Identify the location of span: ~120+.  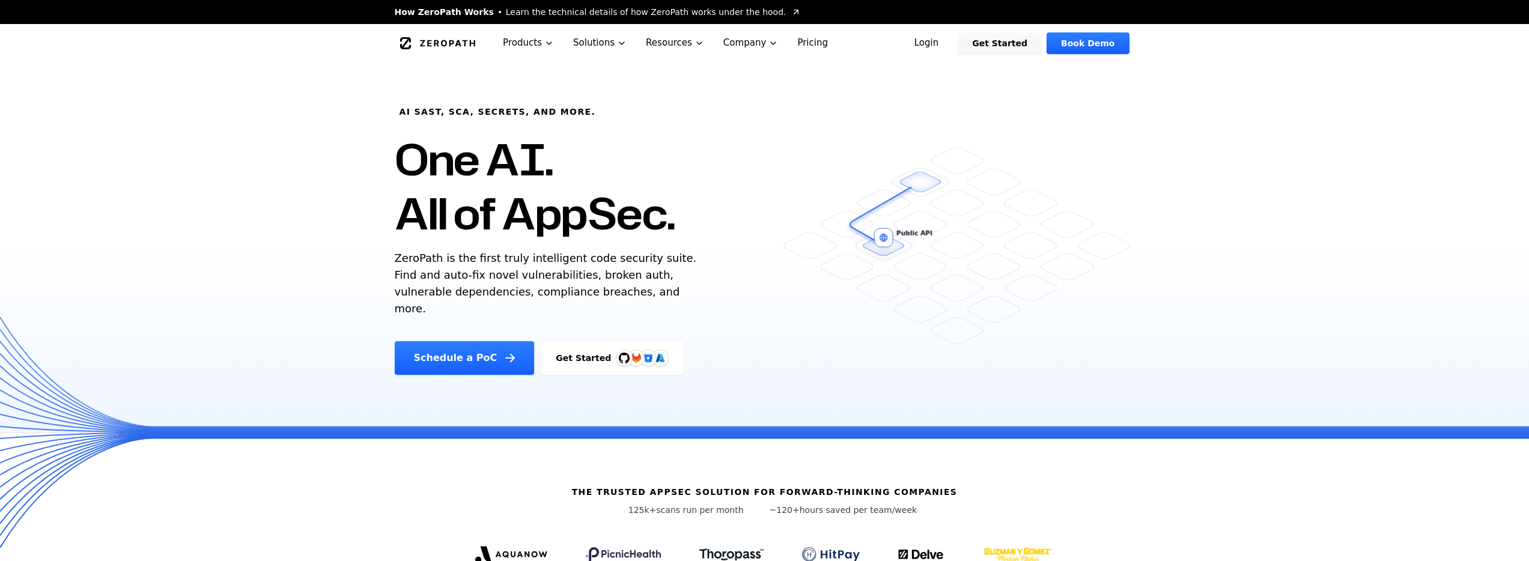
(784, 510).